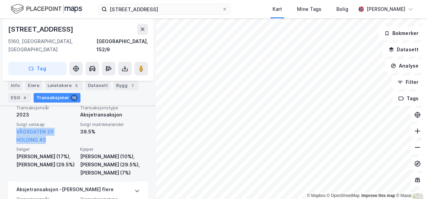  I want to click on div: Bolig, so click(342, 9).